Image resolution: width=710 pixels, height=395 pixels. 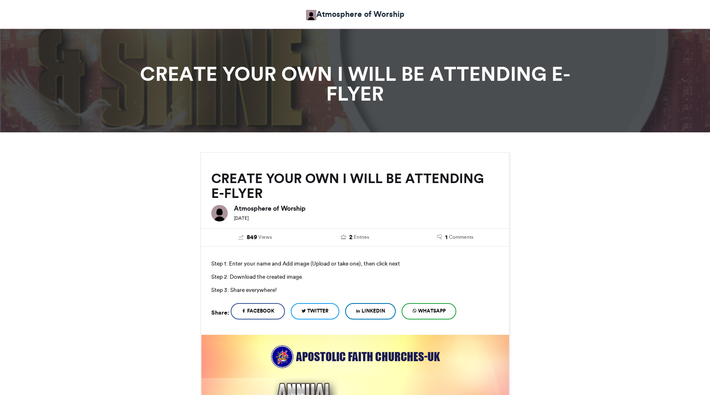 What do you see at coordinates (355, 14) in the screenshot?
I see `a: Atmosphere of Worship` at bounding box center [355, 14].